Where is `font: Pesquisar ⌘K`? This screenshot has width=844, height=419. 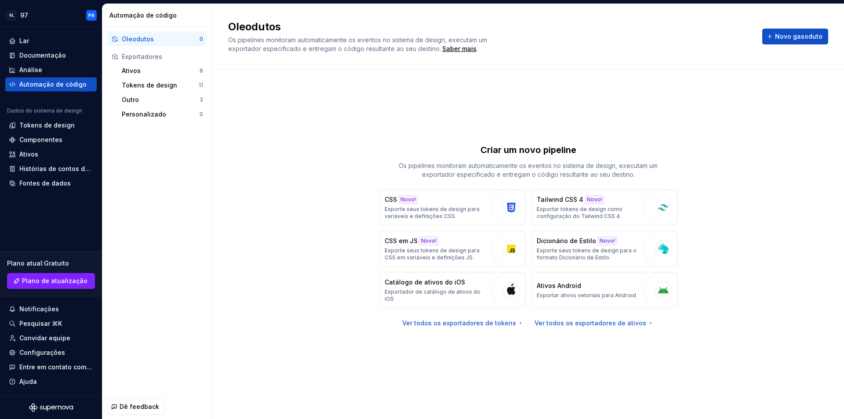 font: Pesquisar ⌘K is located at coordinates (40, 323).